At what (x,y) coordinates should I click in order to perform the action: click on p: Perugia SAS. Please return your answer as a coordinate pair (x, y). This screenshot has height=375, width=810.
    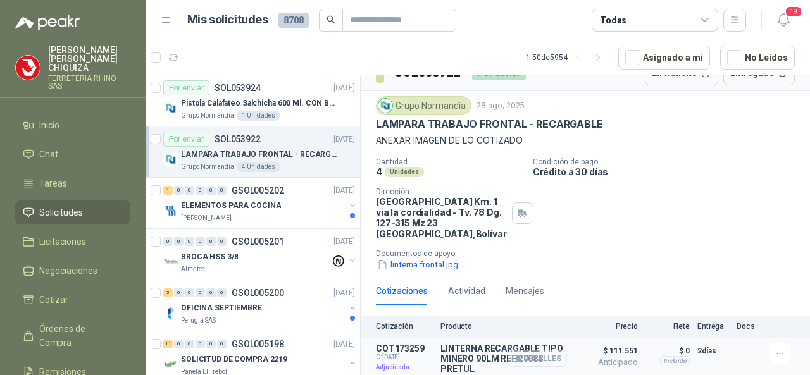
    Looking at the image, I should click on (198, 321).